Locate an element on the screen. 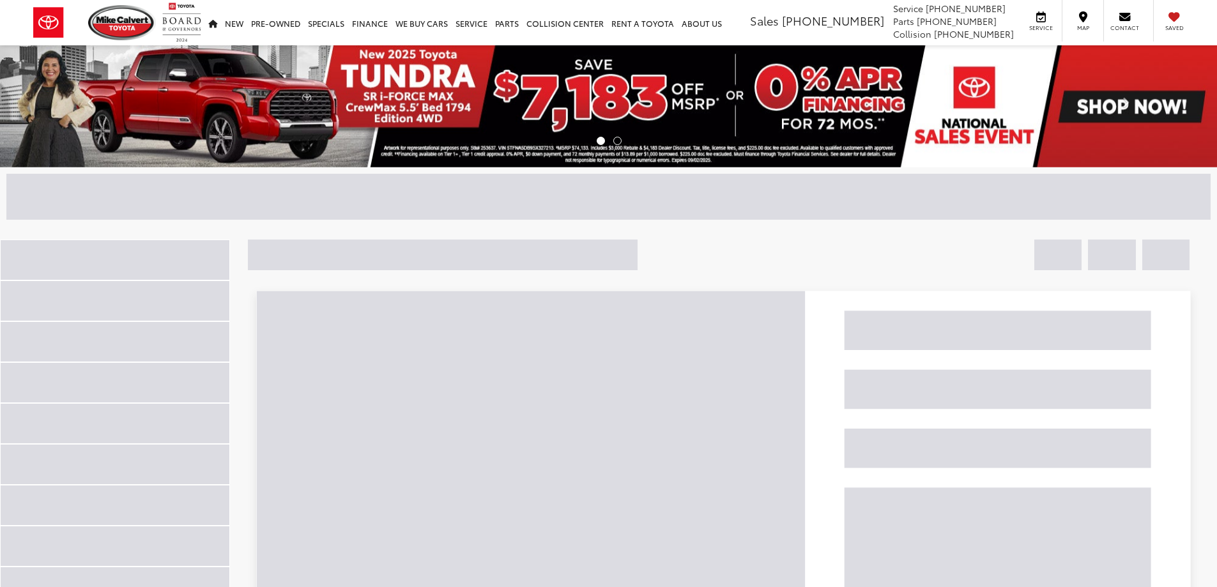 This screenshot has height=587, width=1217. span: Parts is located at coordinates (903, 21).